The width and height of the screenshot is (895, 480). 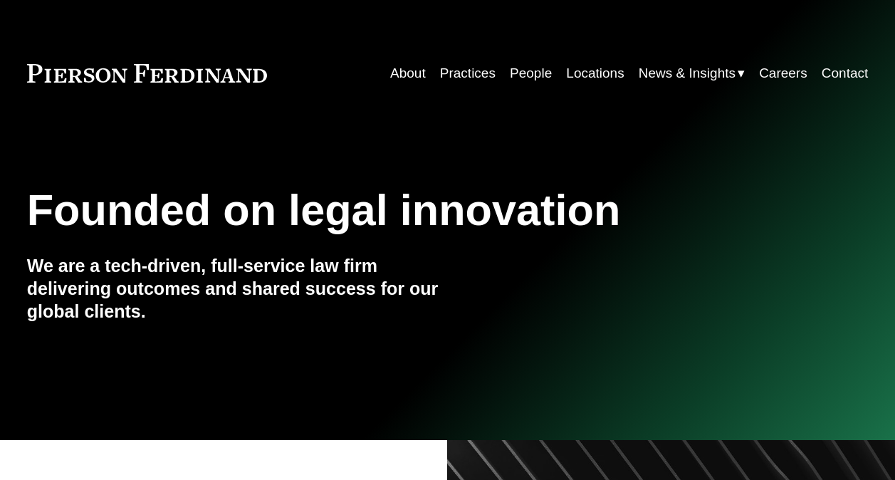 I want to click on a: People, so click(x=530, y=73).